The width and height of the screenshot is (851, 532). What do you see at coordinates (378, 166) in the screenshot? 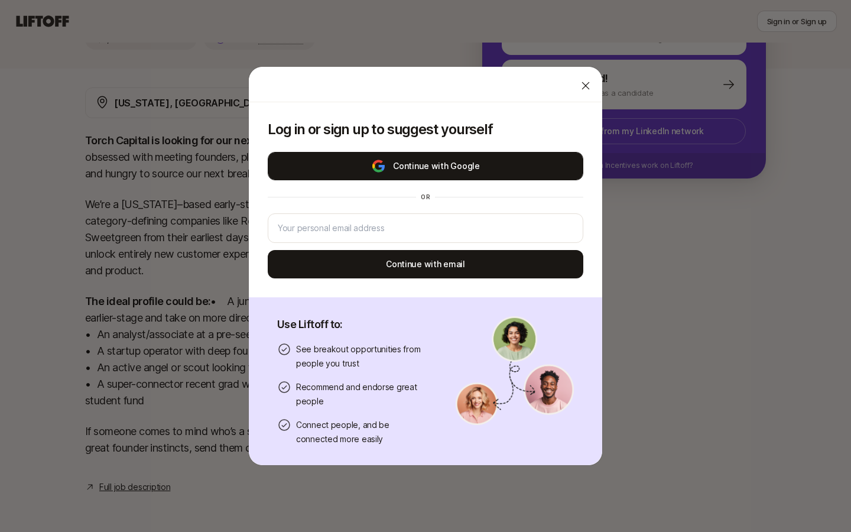
I see `img: google-logo` at bounding box center [378, 166].